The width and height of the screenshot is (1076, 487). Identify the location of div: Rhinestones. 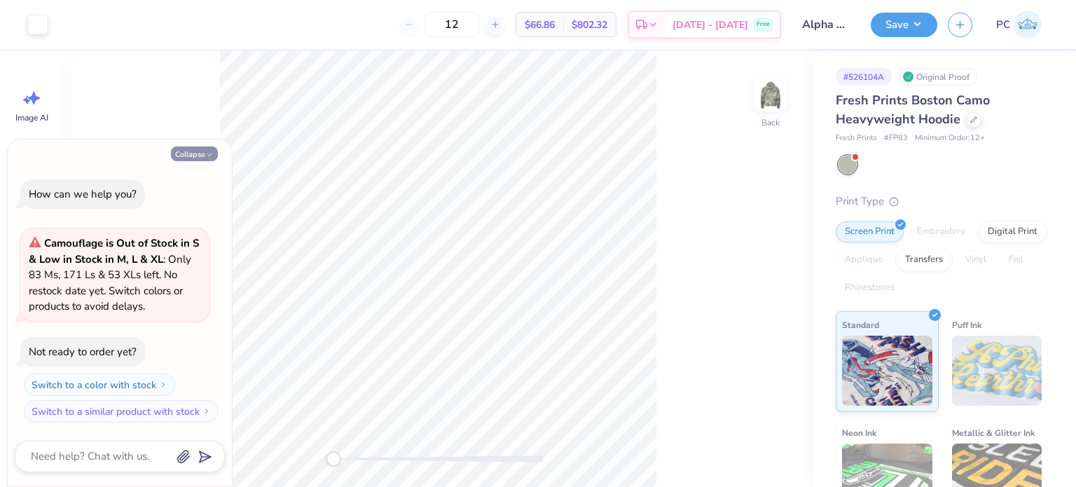
(869, 288).